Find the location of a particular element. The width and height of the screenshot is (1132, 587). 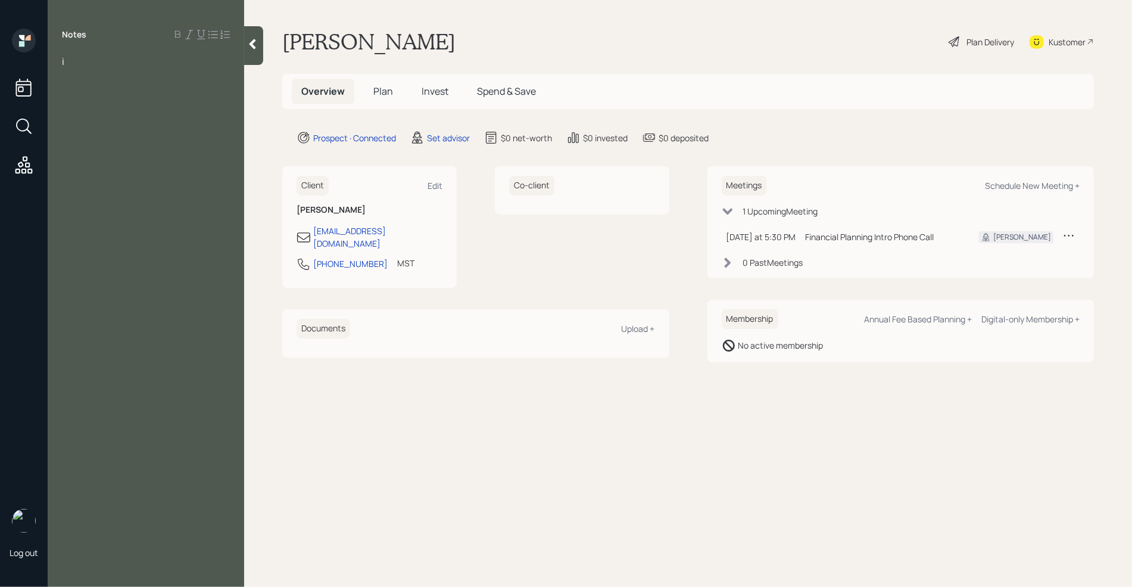

div: Plan Delivery is located at coordinates (991, 42).